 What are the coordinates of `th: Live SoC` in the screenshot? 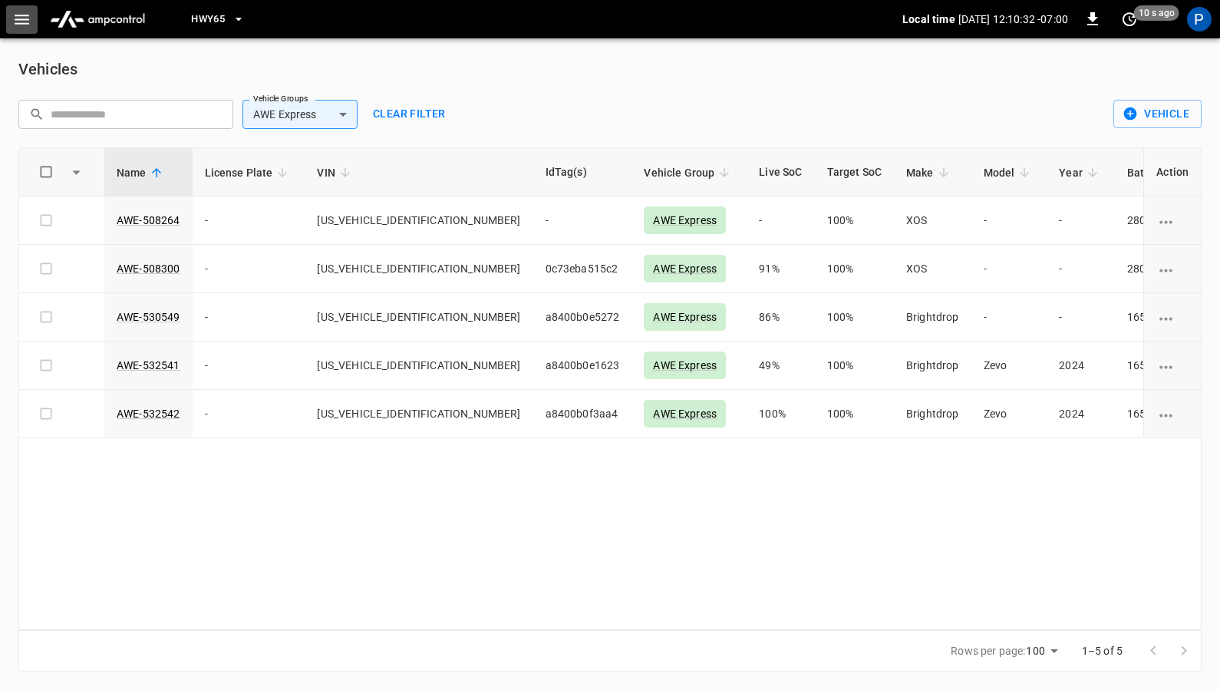 It's located at (780, 172).